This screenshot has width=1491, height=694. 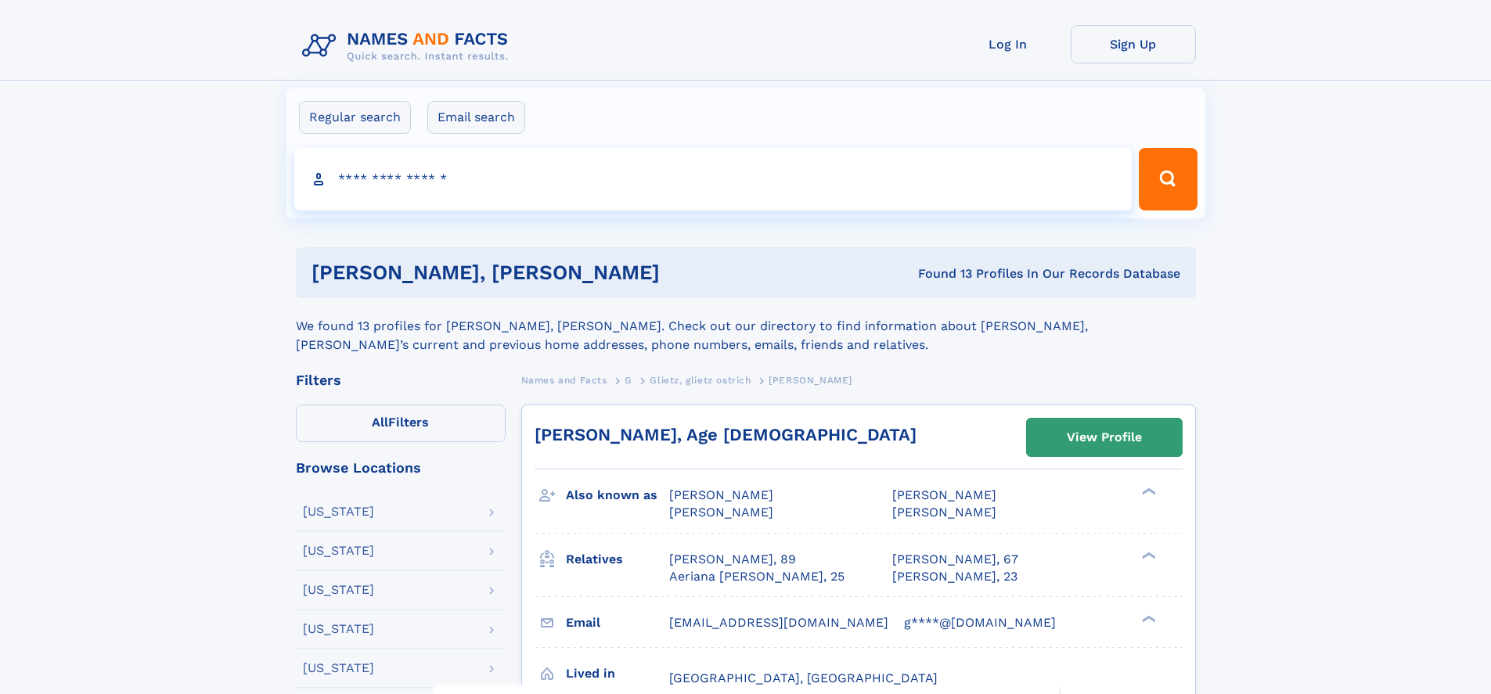 I want to click on h3: Lived in, so click(x=618, y=674).